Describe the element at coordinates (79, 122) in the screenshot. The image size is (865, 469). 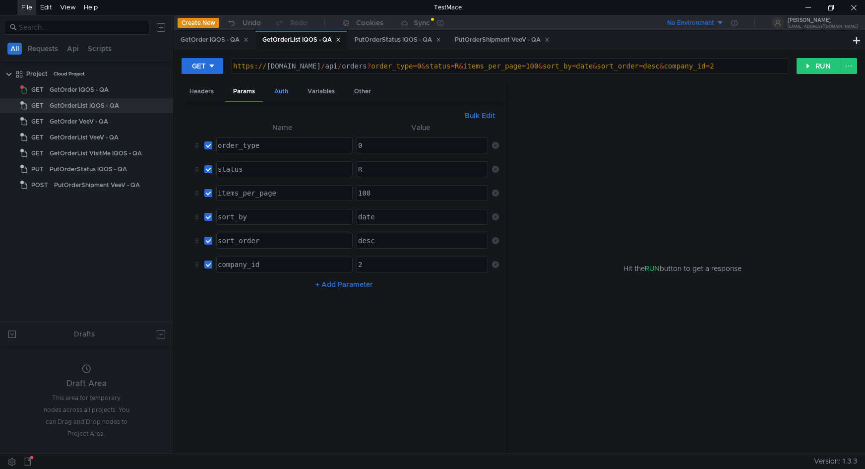
I see `div: GetOrder VeeV - QA` at that location.